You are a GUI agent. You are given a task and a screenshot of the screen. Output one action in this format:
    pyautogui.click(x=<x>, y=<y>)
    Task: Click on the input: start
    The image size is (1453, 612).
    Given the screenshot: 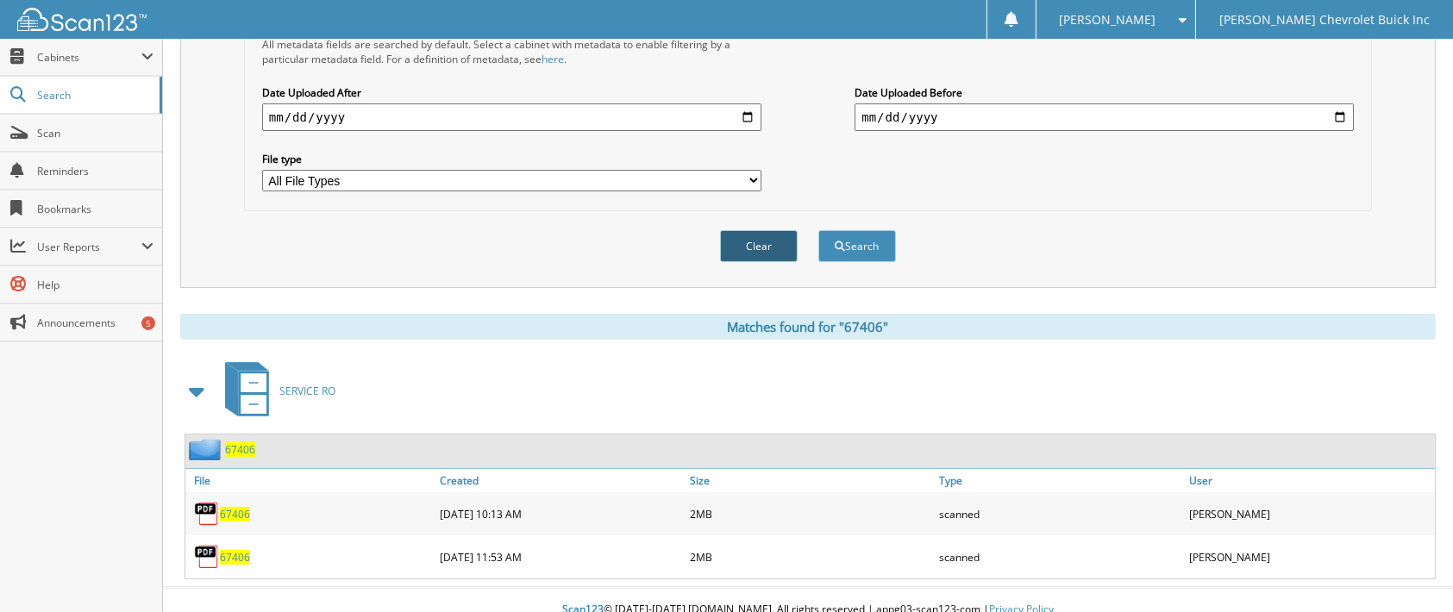 What is the action you would take?
    pyautogui.click(x=511, y=117)
    